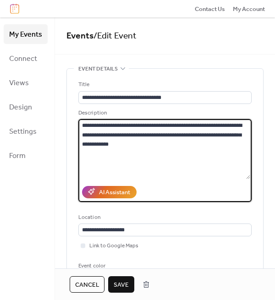 Image resolution: width=275 pixels, height=300 pixels. Describe the element at coordinates (21, 107) in the screenshot. I see `span: Design` at that location.